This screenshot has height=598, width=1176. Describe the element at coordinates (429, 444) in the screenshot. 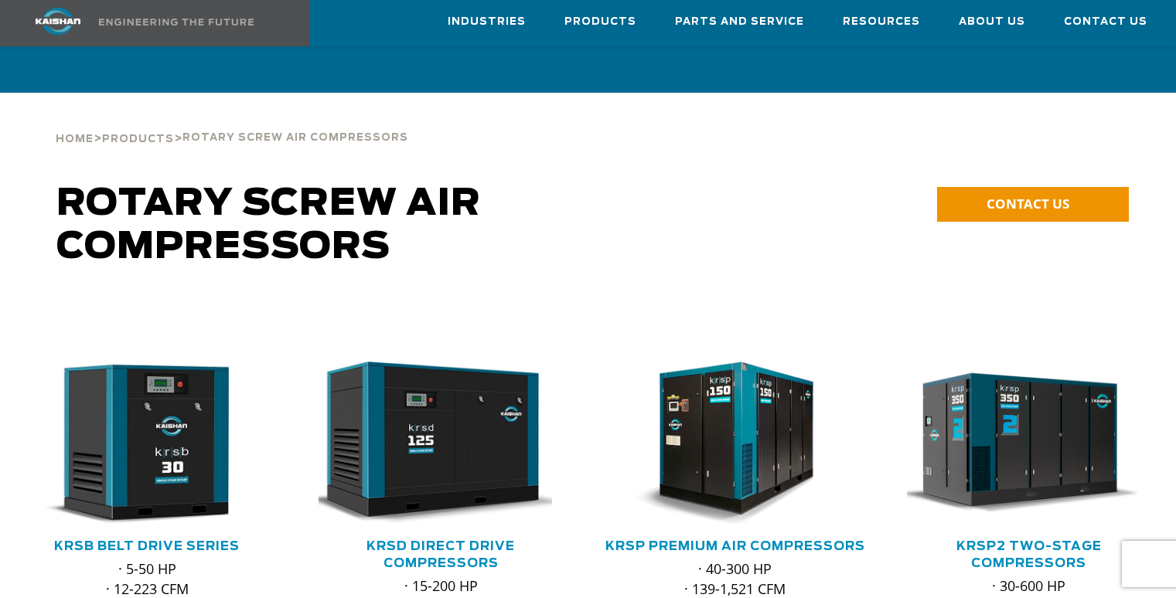

I see `img: krsd125` at that location.